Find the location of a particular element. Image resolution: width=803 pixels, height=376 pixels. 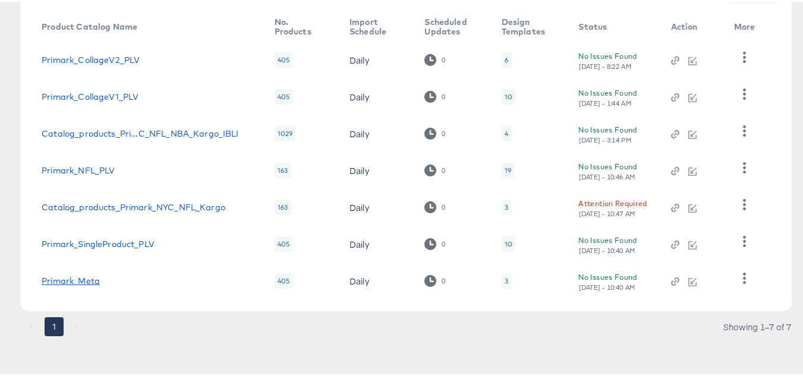

div: Attention Required is located at coordinates (613, 202).